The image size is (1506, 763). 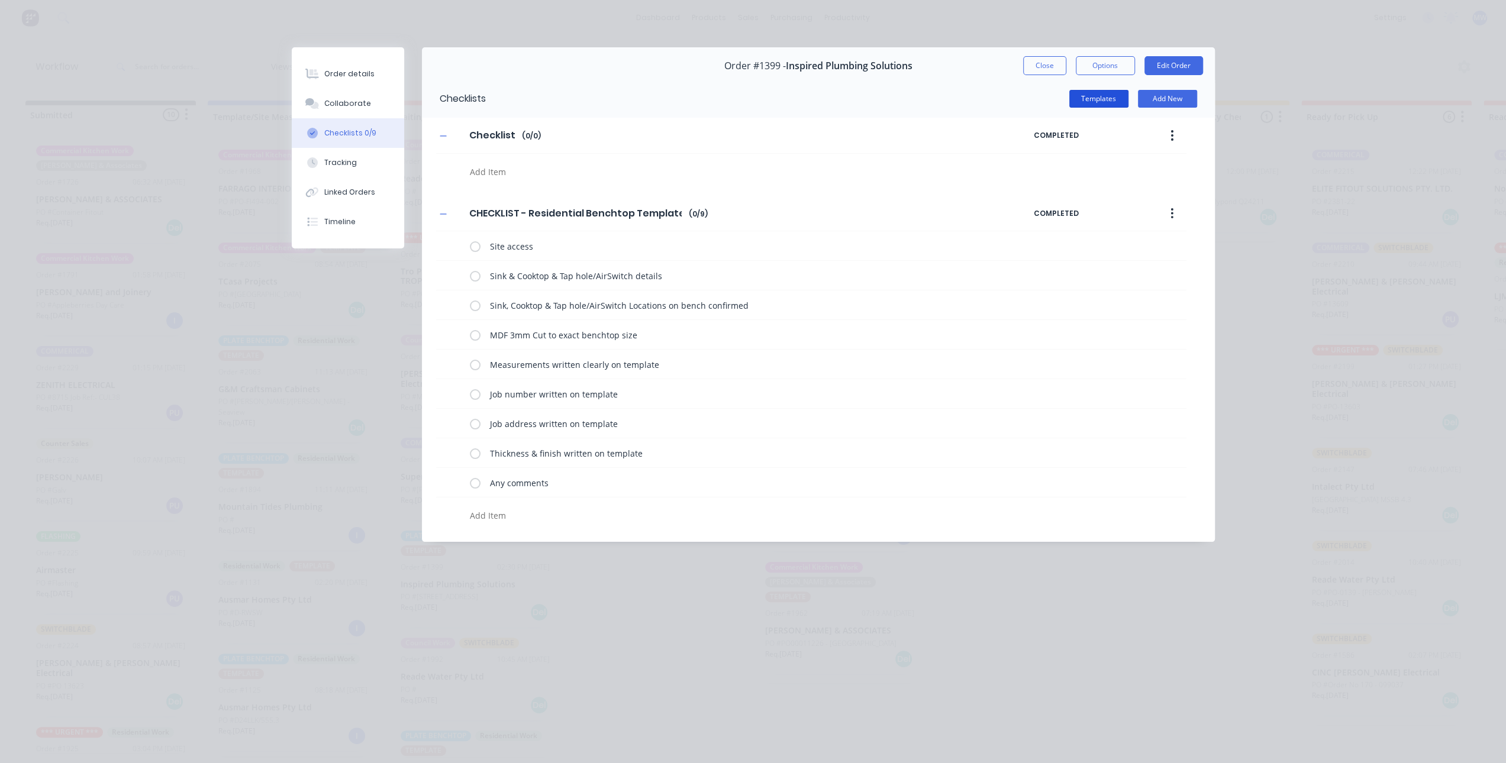 I want to click on button: Add New, so click(x=1168, y=99).